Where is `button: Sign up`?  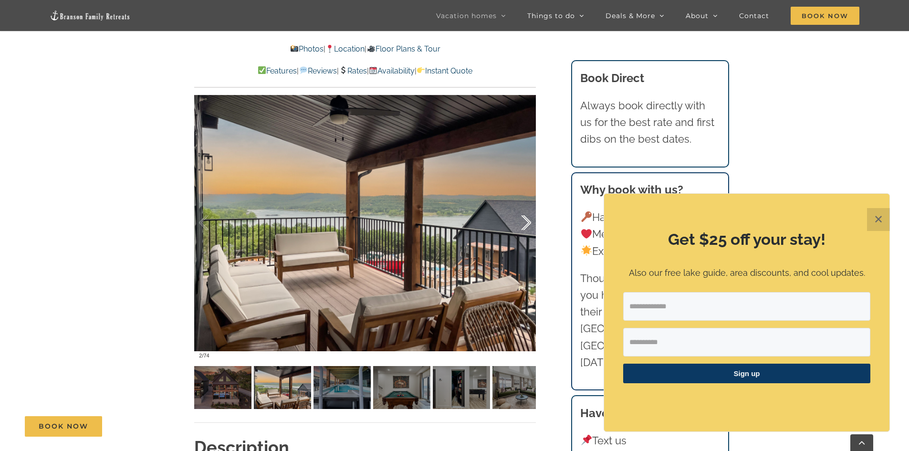 button: Sign up is located at coordinates (747, 373).